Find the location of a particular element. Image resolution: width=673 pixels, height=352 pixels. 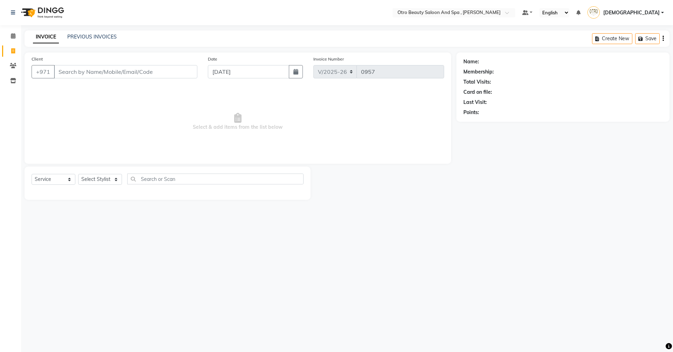

span: Select & add items from the list below is located at coordinates (237, 122).